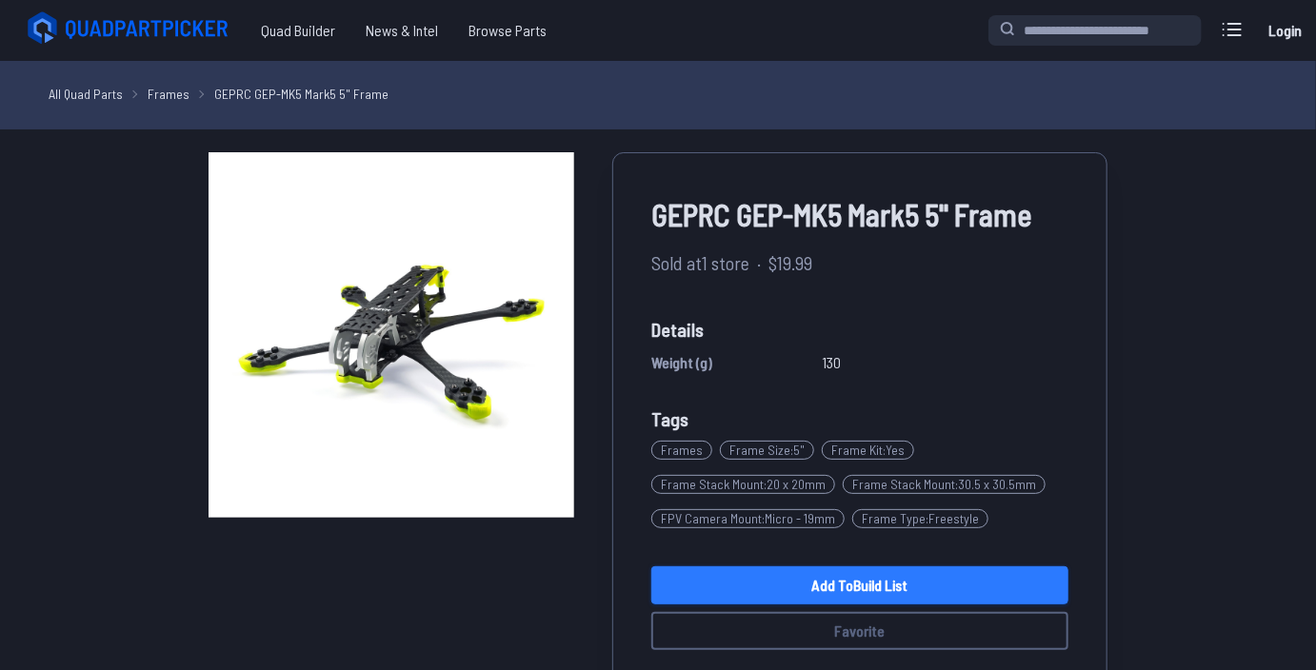 The height and width of the screenshot is (670, 1316). I want to click on a: Frame Size:5", so click(770, 450).